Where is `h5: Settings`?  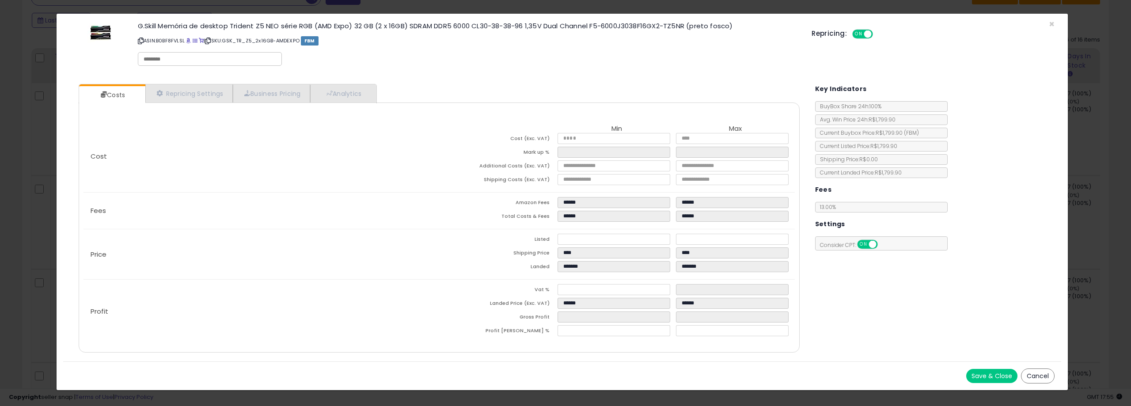 h5: Settings is located at coordinates (830, 224).